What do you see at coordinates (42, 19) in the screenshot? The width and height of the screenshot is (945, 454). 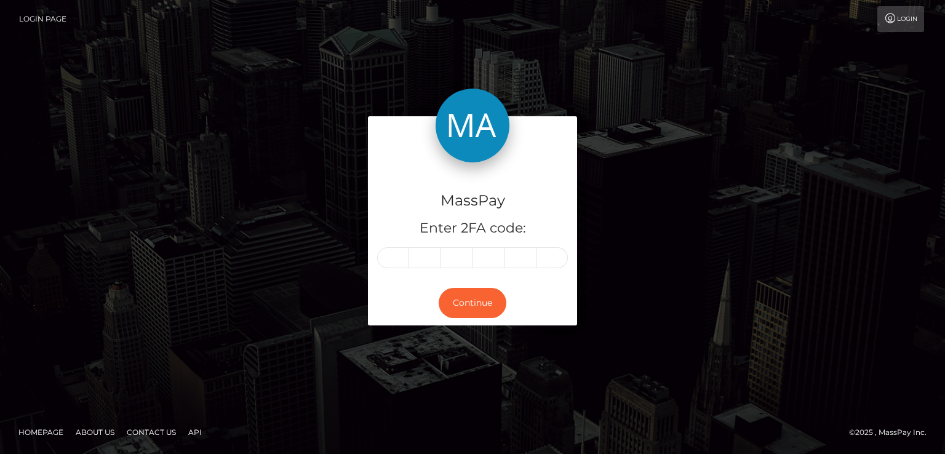 I see `a: Login Page` at bounding box center [42, 19].